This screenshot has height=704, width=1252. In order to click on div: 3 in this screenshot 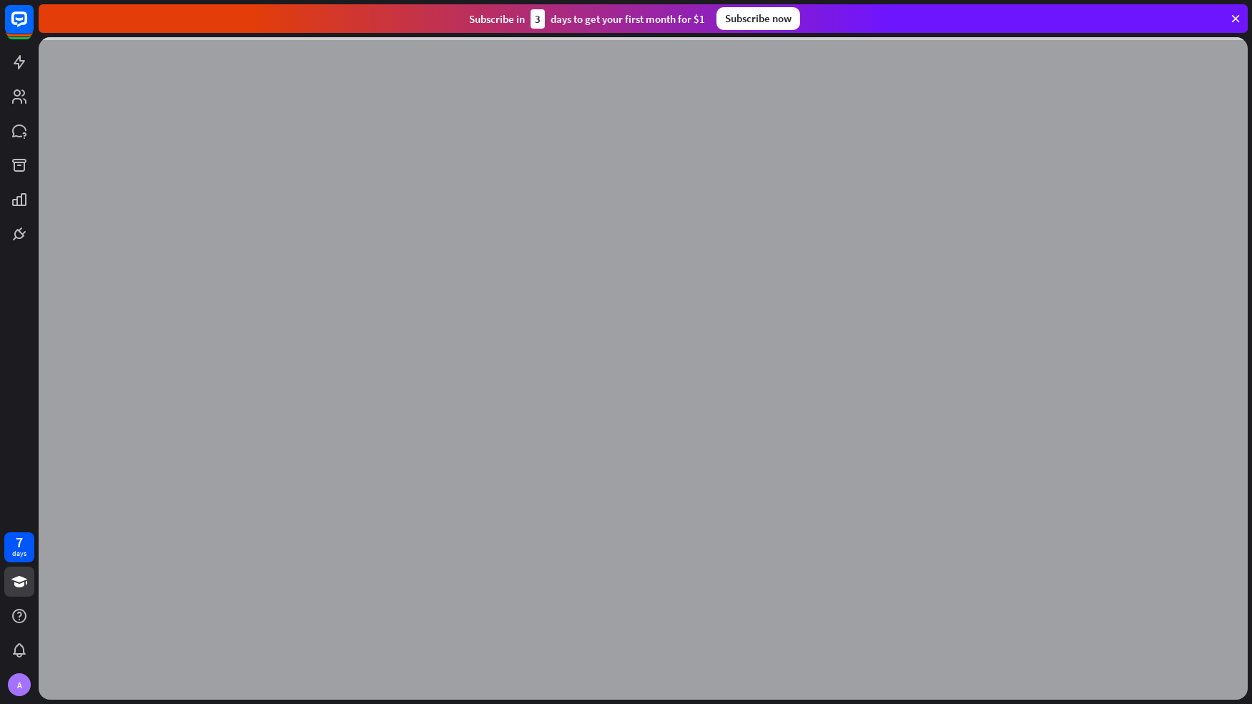, I will do `click(538, 19)`.